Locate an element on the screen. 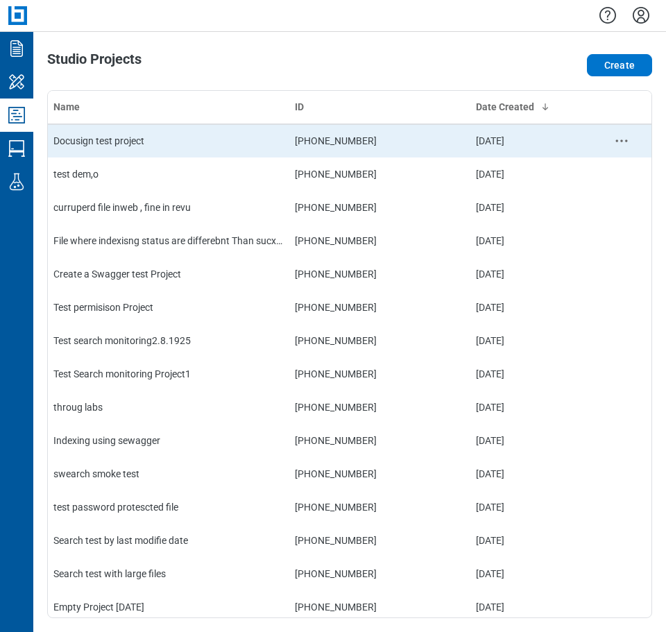 This screenshot has height=632, width=666. svg: My Workspace is located at coordinates (17, 82).